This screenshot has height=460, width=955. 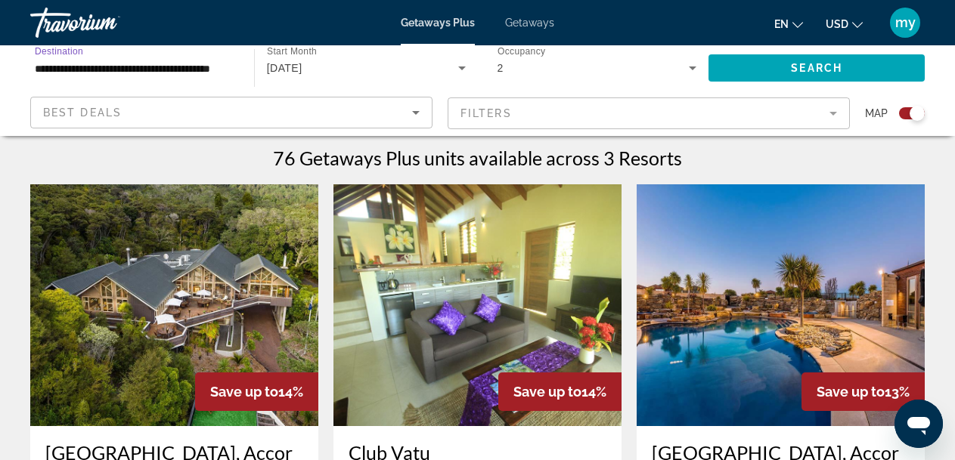 I want to click on a: Travorium, so click(x=106, y=23).